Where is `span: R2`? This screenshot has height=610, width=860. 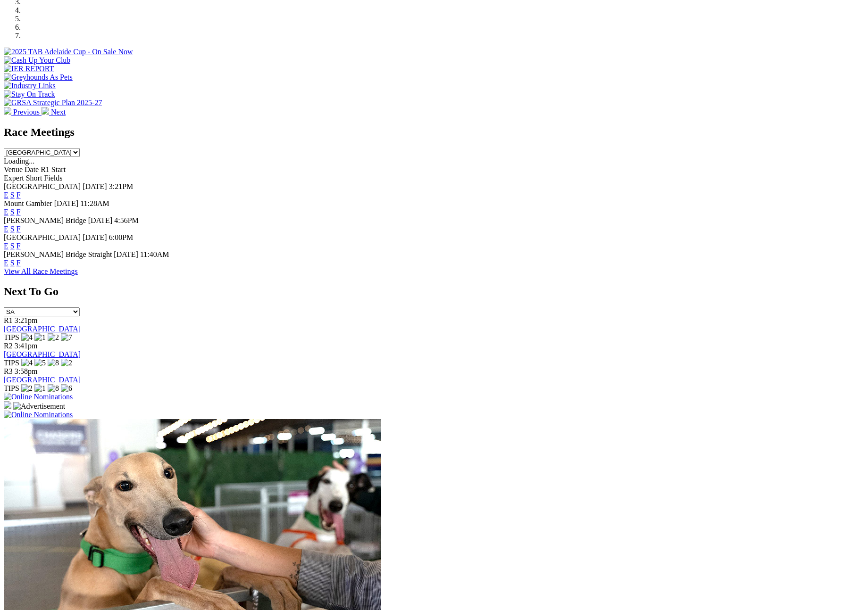
span: R2 is located at coordinates (8, 346).